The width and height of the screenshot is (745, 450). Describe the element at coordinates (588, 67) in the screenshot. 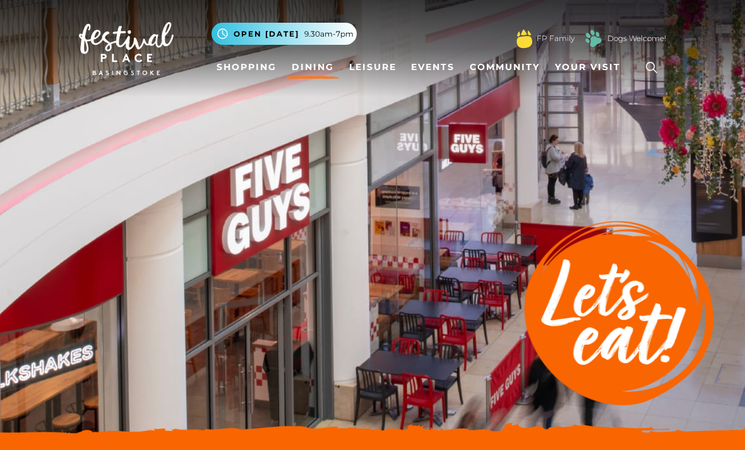

I see `span: Your Visit` at that location.